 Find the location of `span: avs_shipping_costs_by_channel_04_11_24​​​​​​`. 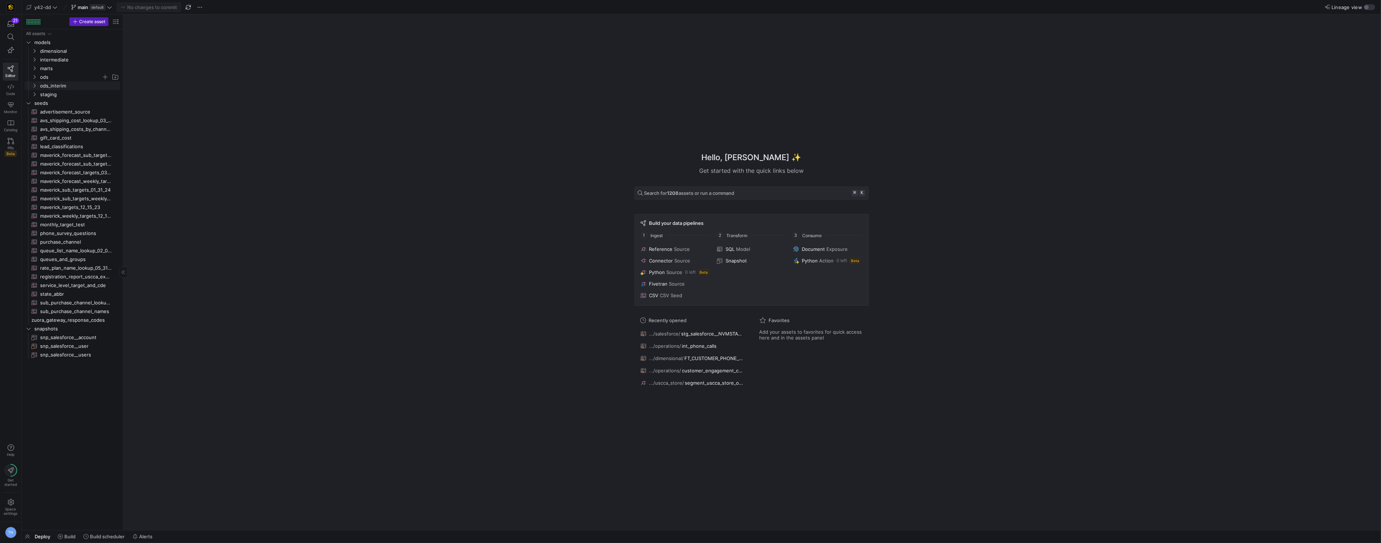

span: avs_shipping_costs_by_channel_04_11_24​​​​​​ is located at coordinates (76, 129).